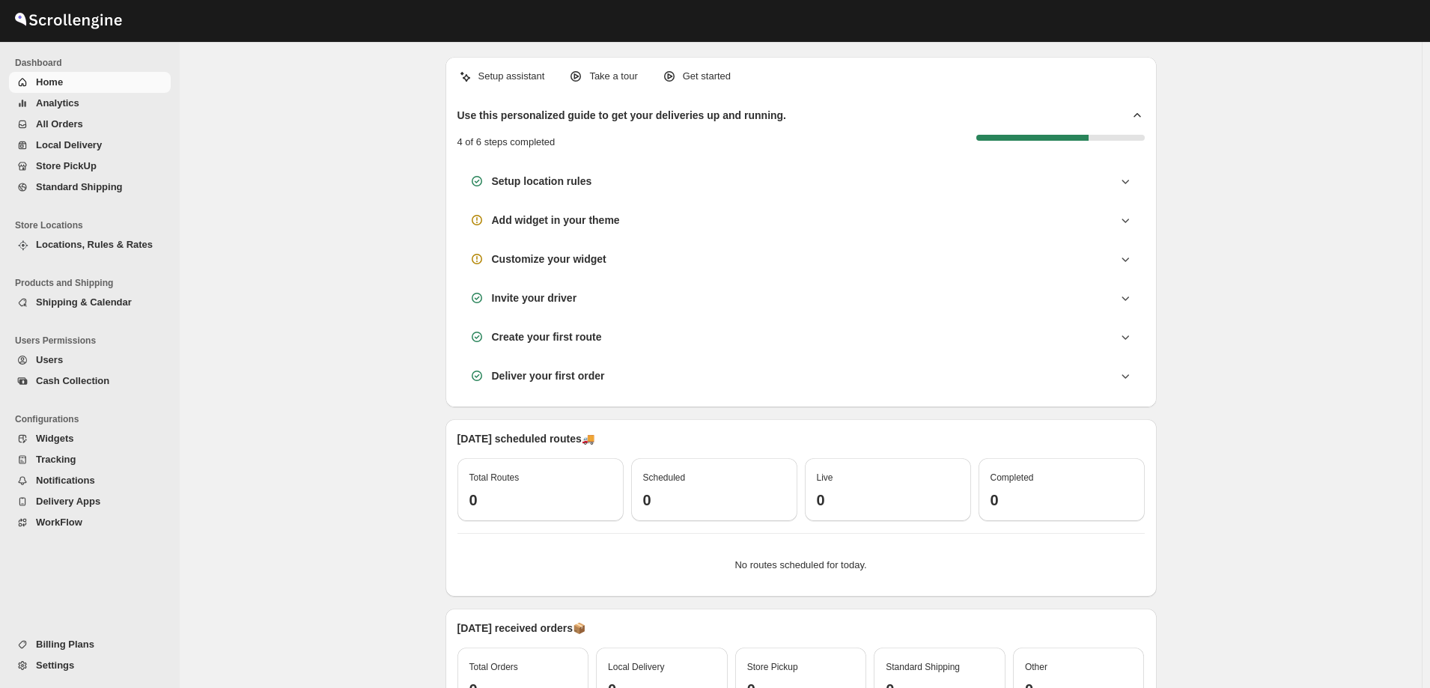 The image size is (1430, 688). Describe the element at coordinates (90, 381) in the screenshot. I see `button: Cash Collection` at that location.